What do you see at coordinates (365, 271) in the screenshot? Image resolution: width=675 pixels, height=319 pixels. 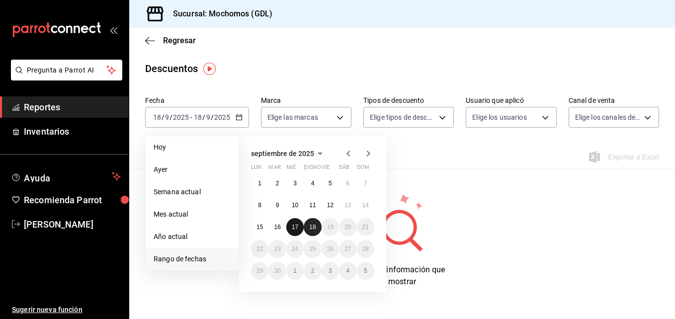 I see `button: 5 de octubre de 2025` at bounding box center [365, 271].